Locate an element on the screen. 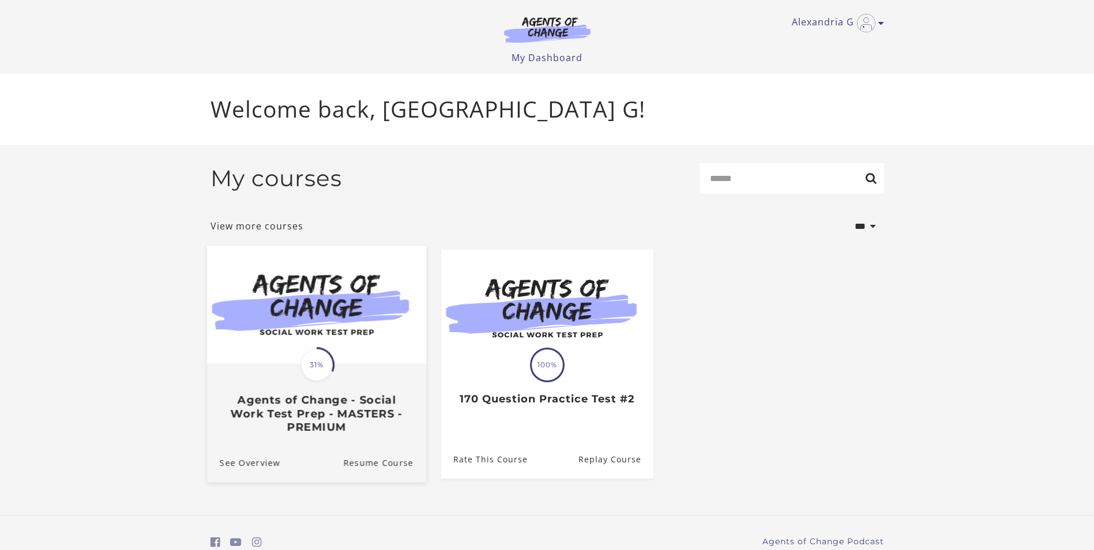  i: https://www.facebook.com/groups/aswbtestprep (Open in a new window) is located at coordinates (215, 542).